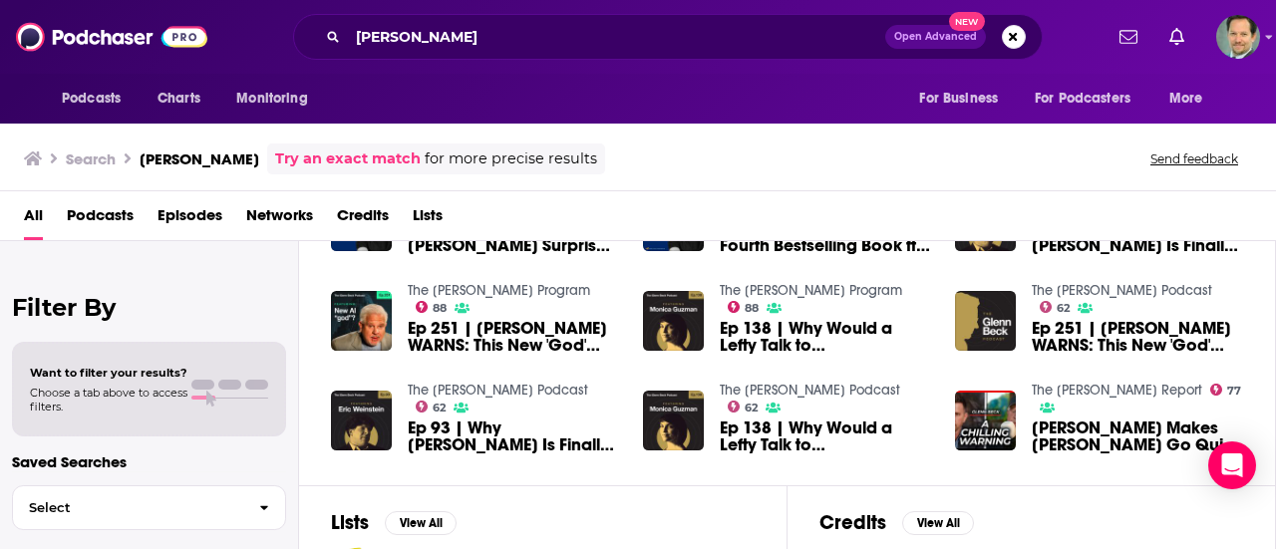 The height and width of the screenshot is (549, 1276). I want to click on span: Networks, so click(279, 219).